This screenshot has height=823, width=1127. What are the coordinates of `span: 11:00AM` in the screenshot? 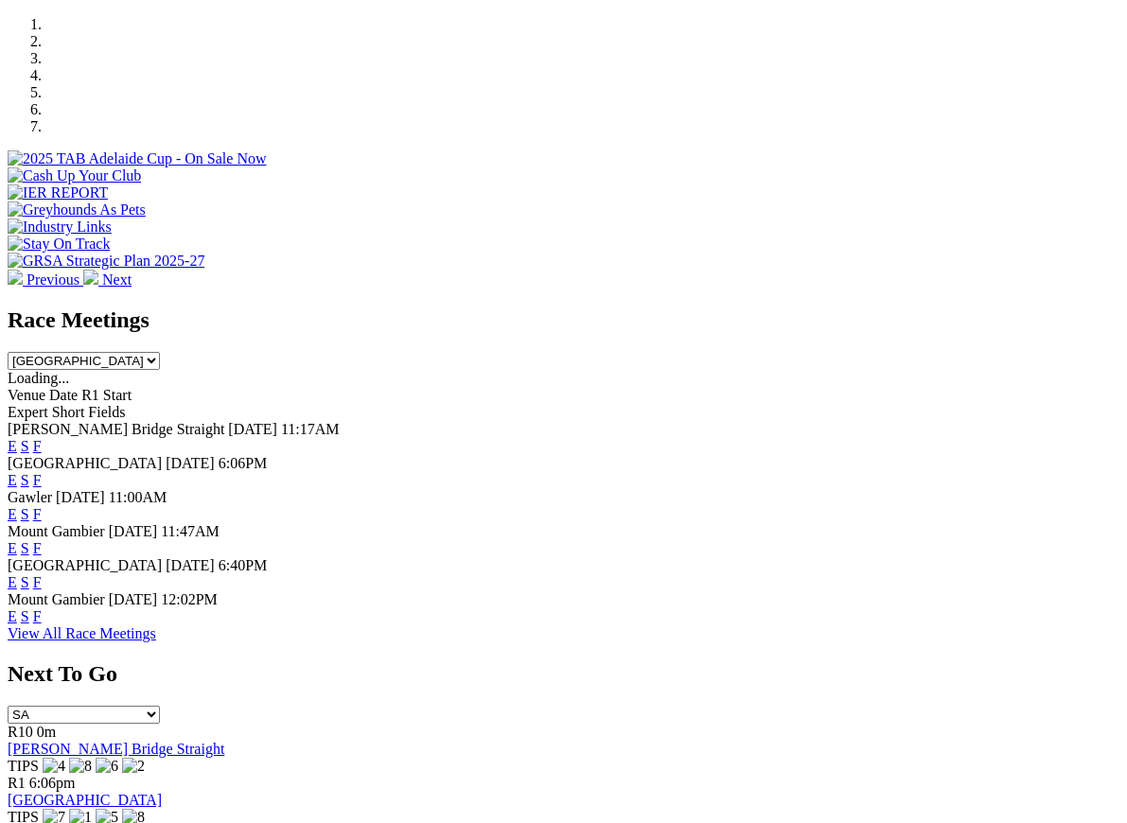 It's located at (138, 497).